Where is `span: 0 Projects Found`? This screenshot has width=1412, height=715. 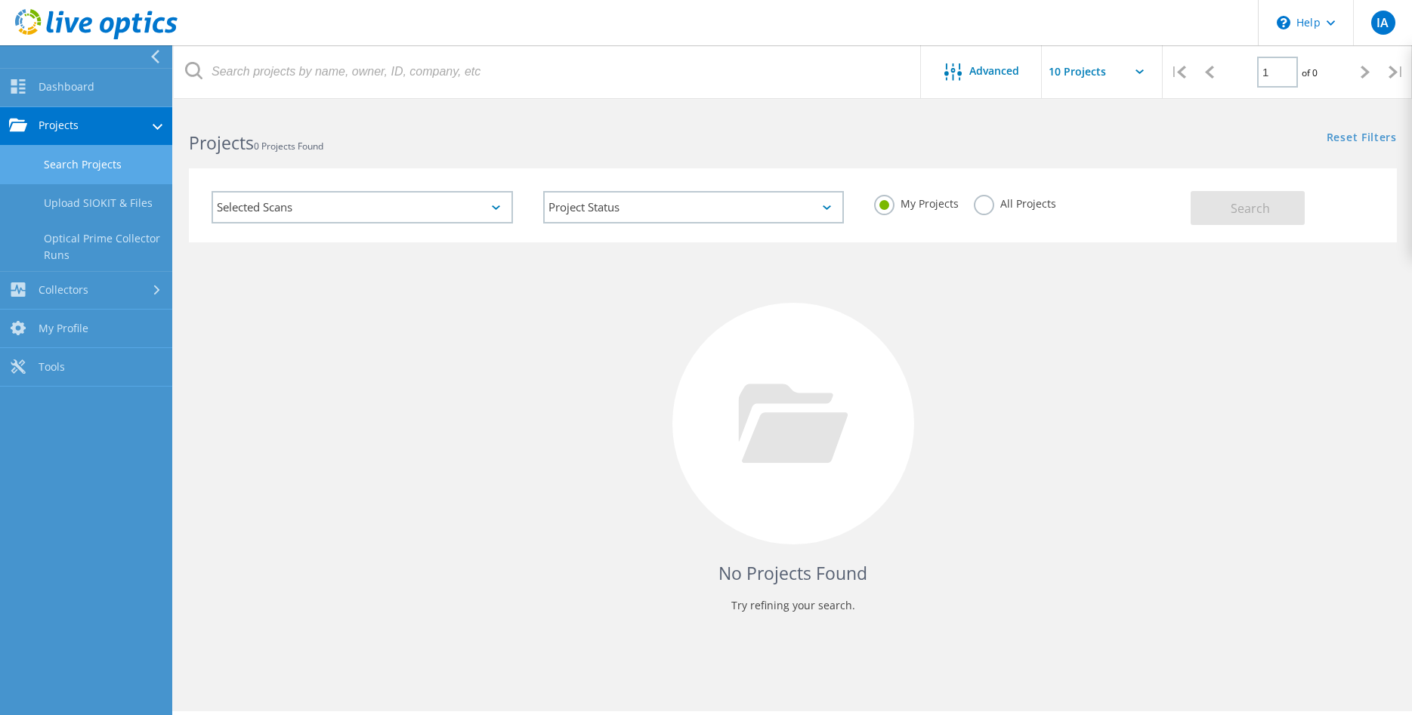 span: 0 Projects Found is located at coordinates (289, 146).